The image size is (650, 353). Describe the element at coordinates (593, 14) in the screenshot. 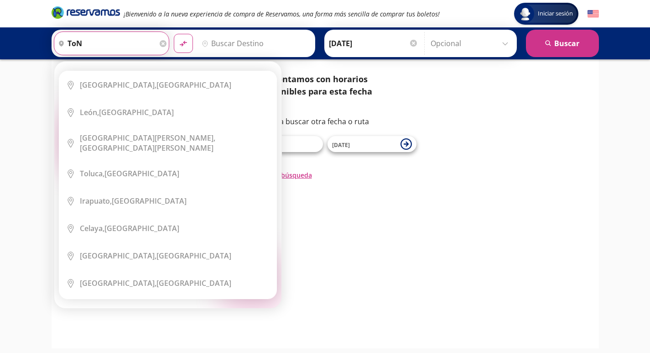

I see `button: English` at that location.